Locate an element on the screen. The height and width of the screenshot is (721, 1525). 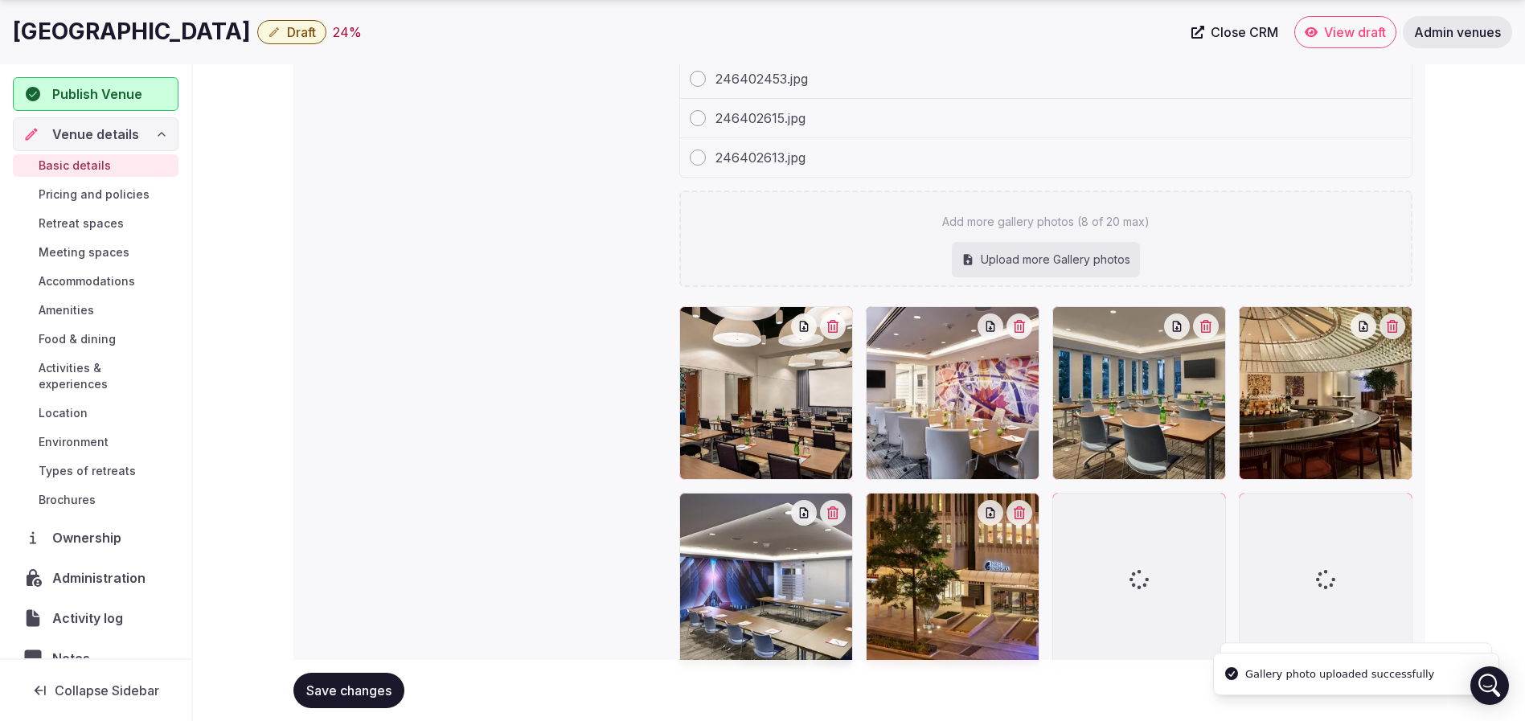
div: 258027844.jpg is located at coordinates (1325, 393).